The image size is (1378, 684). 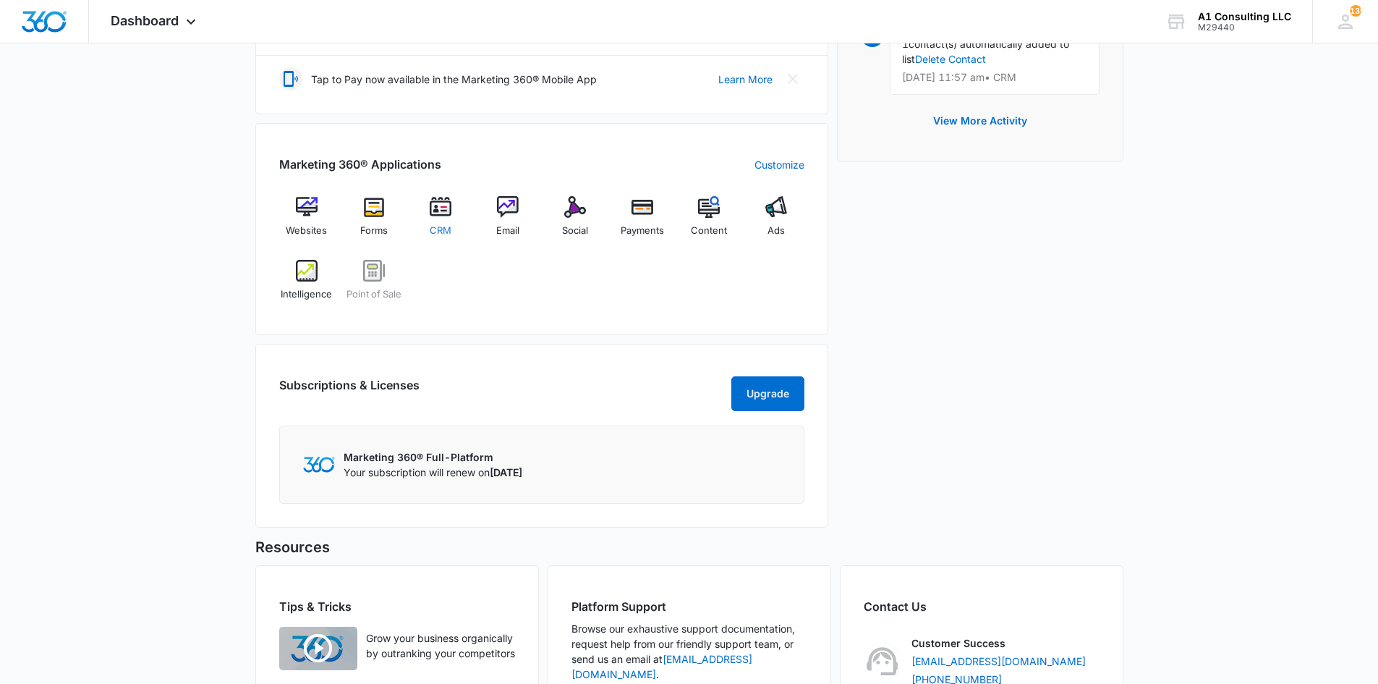 What do you see at coordinates (433, 472) in the screenshot?
I see `p: Your subscription will renew on` at bounding box center [433, 472].